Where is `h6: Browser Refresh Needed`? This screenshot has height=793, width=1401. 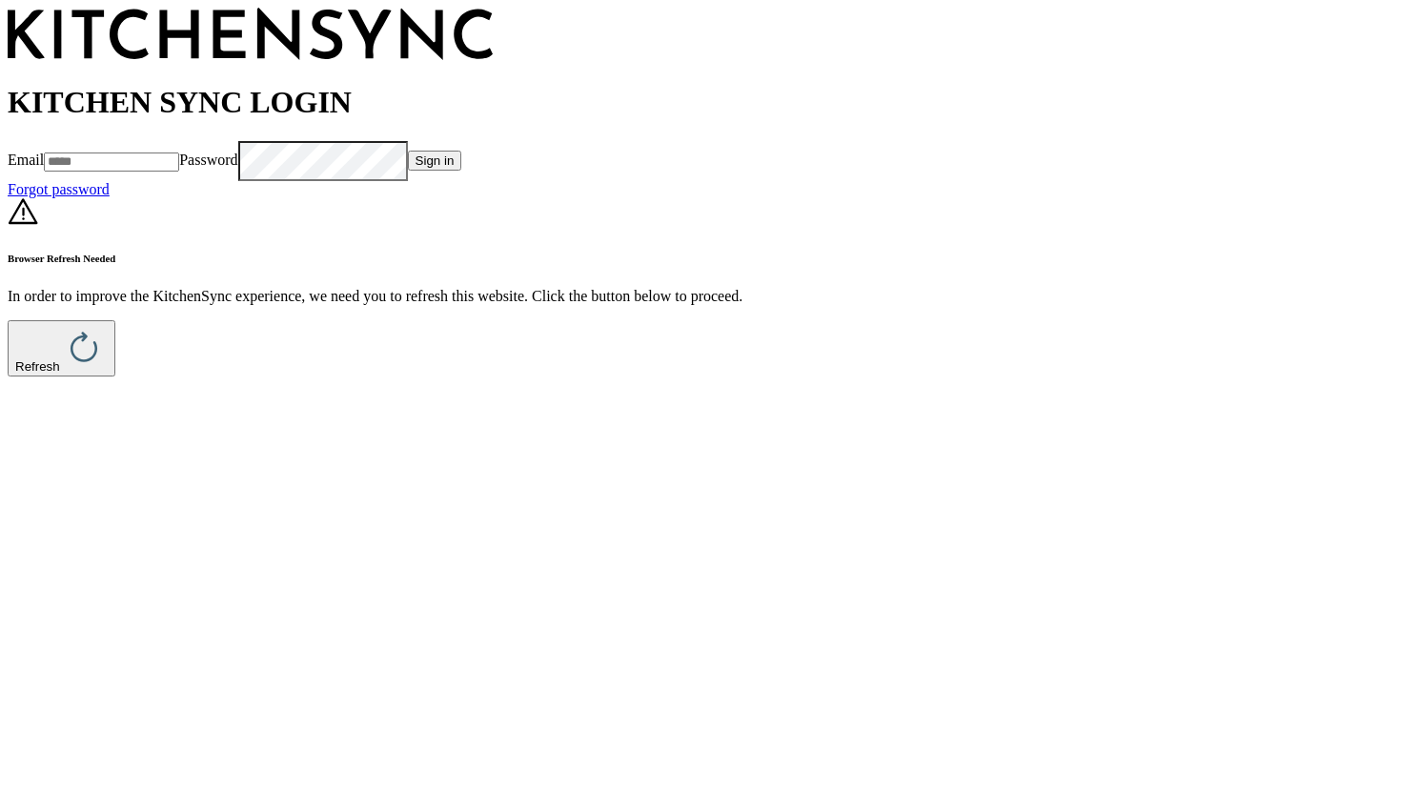
h6: Browser Refresh Needed is located at coordinates (700, 258).